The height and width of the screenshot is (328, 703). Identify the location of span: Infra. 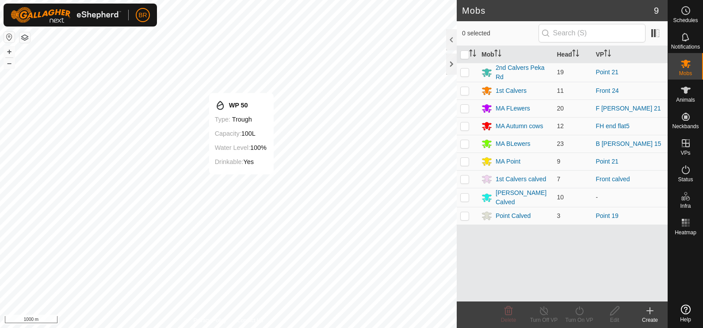
(685, 206).